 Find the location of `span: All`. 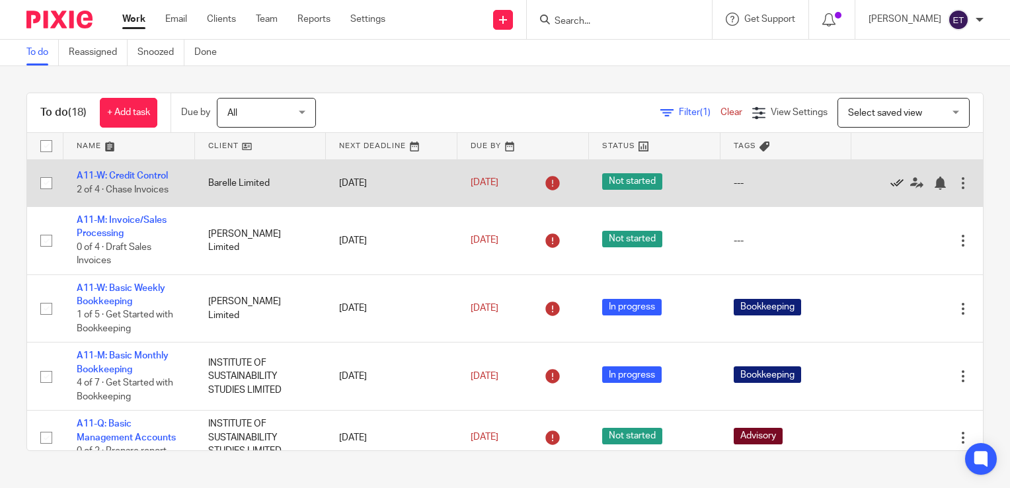

span: All is located at coordinates (232, 113).